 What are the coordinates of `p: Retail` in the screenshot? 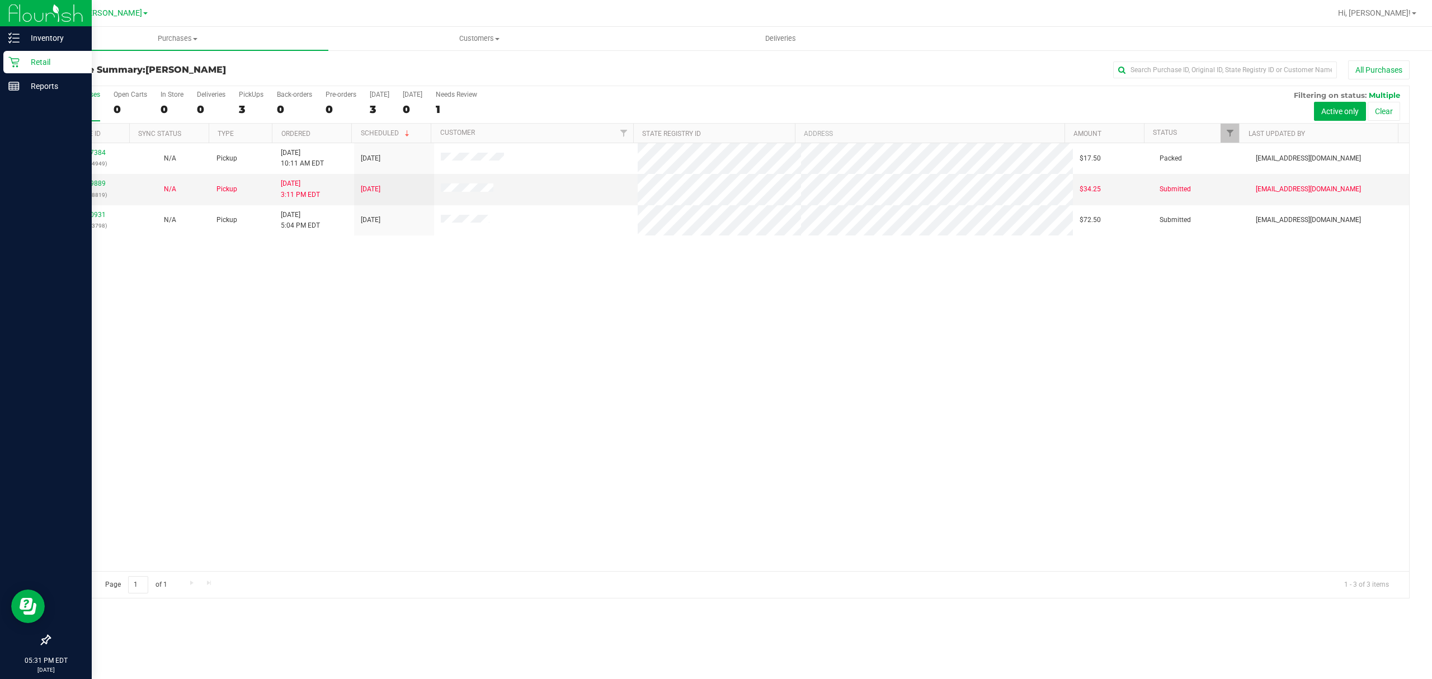 It's located at (53, 62).